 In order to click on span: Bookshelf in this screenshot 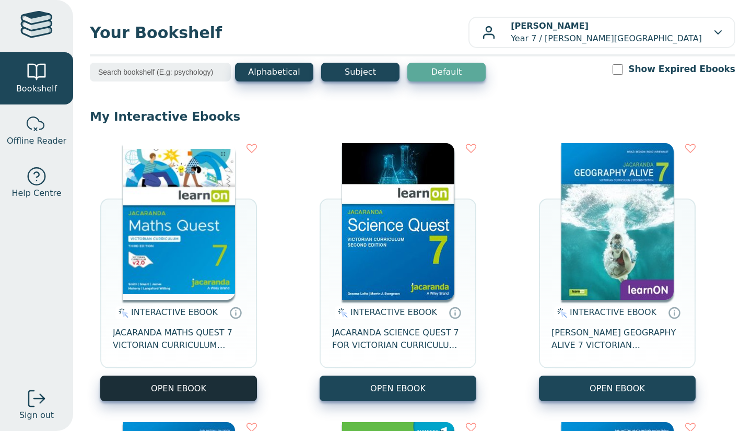, I will do `click(37, 89)`.